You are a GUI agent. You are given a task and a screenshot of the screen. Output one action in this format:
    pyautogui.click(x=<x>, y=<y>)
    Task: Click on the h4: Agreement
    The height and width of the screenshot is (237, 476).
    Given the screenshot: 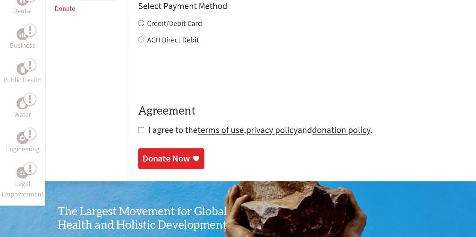 What is the action you would take?
    pyautogui.click(x=301, y=111)
    